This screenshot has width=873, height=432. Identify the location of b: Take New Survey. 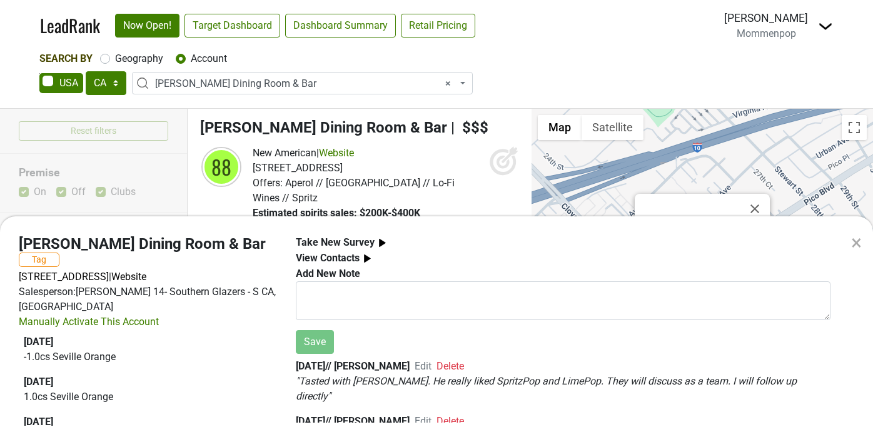
(335, 242).